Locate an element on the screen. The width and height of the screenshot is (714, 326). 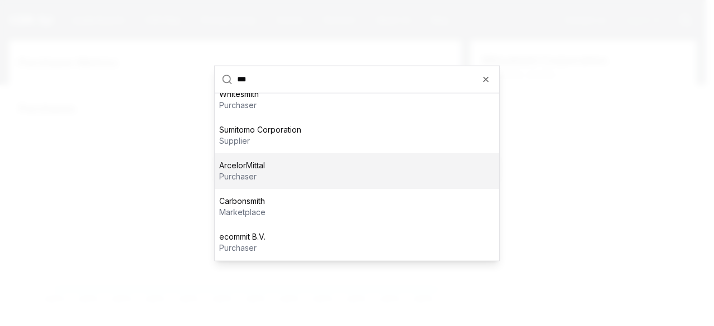
p: Carbonsmith is located at coordinates (242, 201).